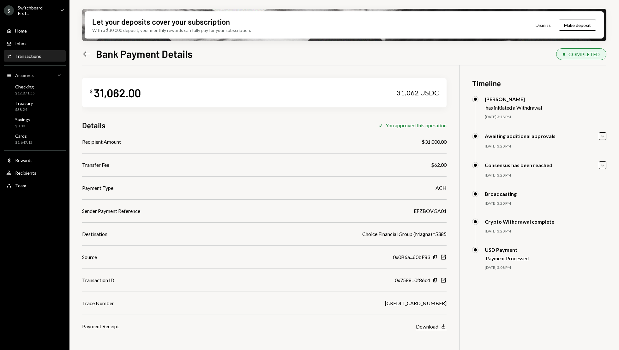  I want to click on div: Awaiting additional approvals, so click(520, 136).